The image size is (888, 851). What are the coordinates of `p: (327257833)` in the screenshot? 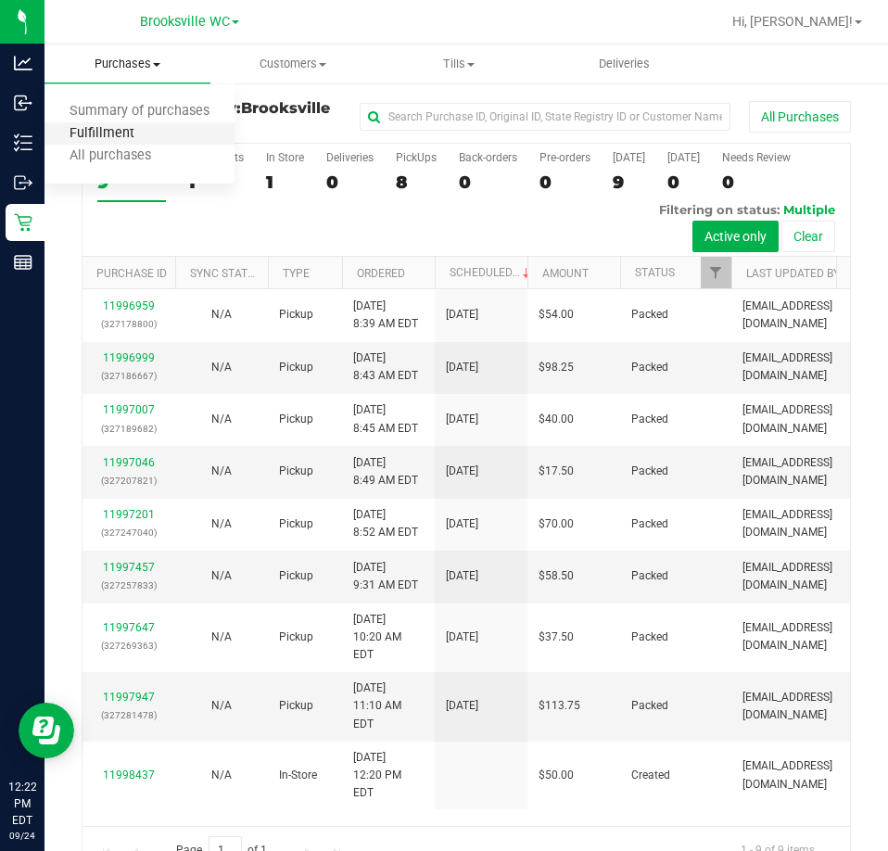 It's located at (129, 585).